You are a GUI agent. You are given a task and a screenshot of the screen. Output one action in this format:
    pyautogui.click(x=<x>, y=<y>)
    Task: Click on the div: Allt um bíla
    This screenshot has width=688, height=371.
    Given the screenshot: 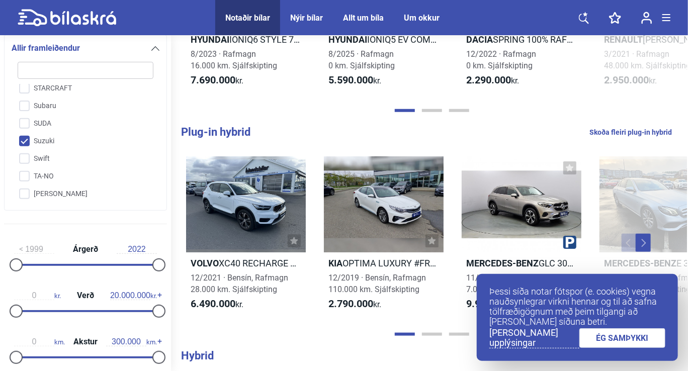 What is the action you would take?
    pyautogui.click(x=363, y=18)
    